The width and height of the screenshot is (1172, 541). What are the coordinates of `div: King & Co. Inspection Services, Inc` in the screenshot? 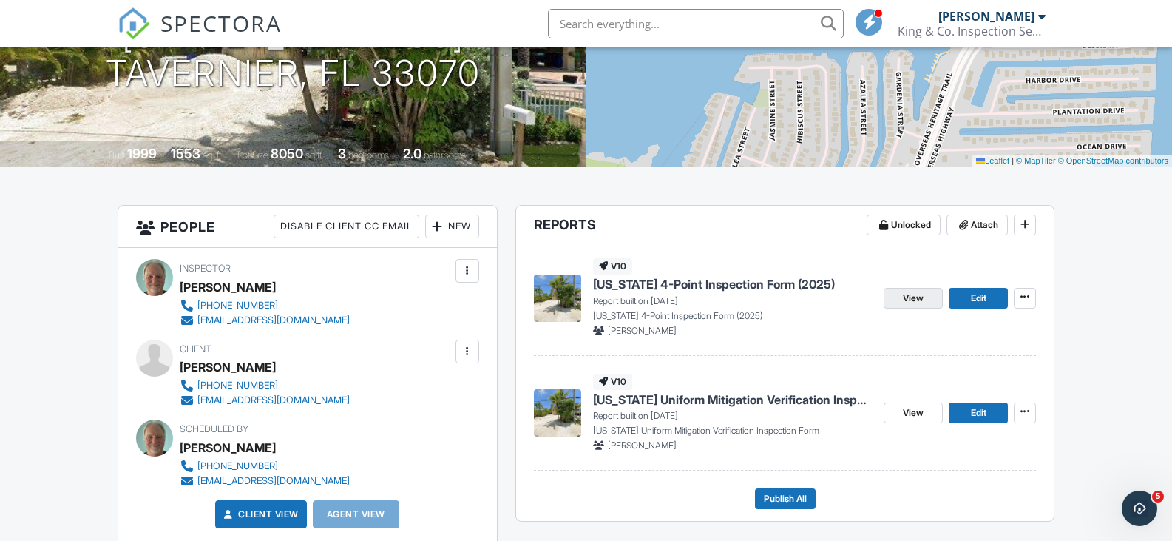 It's located at (972, 31).